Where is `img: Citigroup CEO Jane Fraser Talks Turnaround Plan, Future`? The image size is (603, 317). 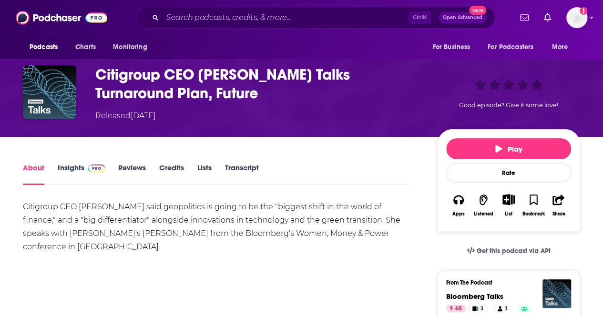 img: Citigroup CEO Jane Fraser Talks Turnaround Plan, Future is located at coordinates (50, 92).